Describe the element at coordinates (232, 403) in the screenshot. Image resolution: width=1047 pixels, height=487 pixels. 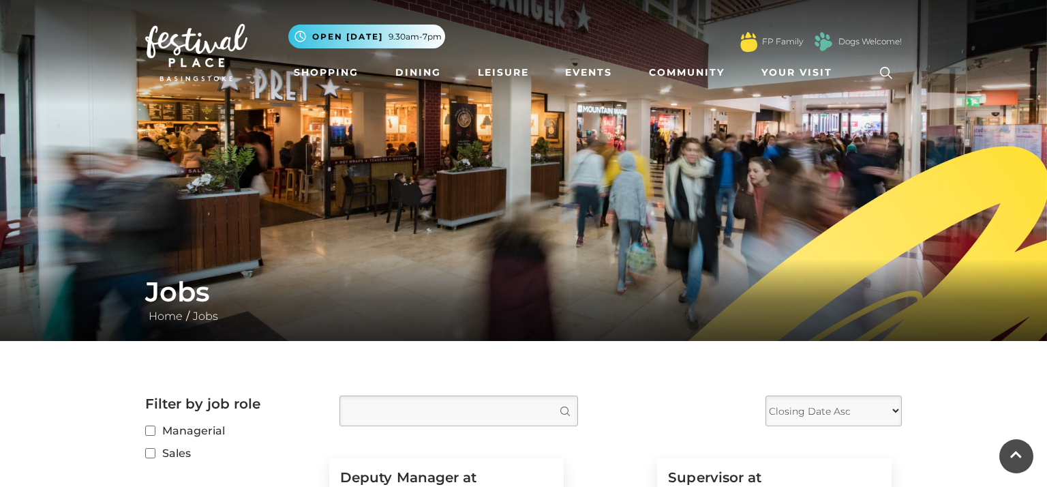
I see `h2: Filter by job role` at that location.